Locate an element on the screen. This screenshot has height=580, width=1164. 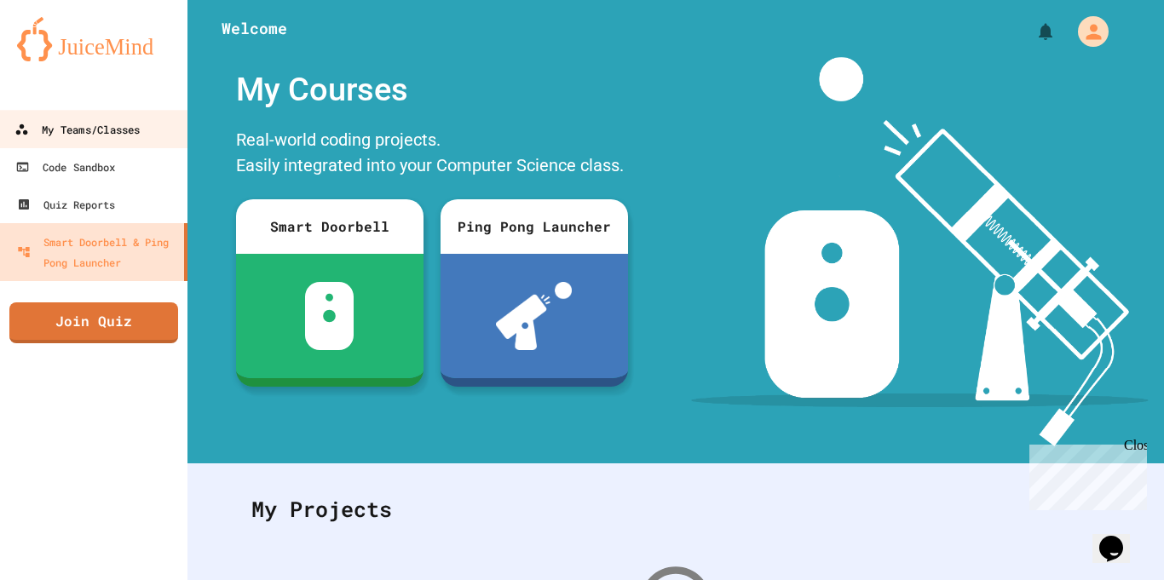
div: My Courses is located at coordinates (432, 89).